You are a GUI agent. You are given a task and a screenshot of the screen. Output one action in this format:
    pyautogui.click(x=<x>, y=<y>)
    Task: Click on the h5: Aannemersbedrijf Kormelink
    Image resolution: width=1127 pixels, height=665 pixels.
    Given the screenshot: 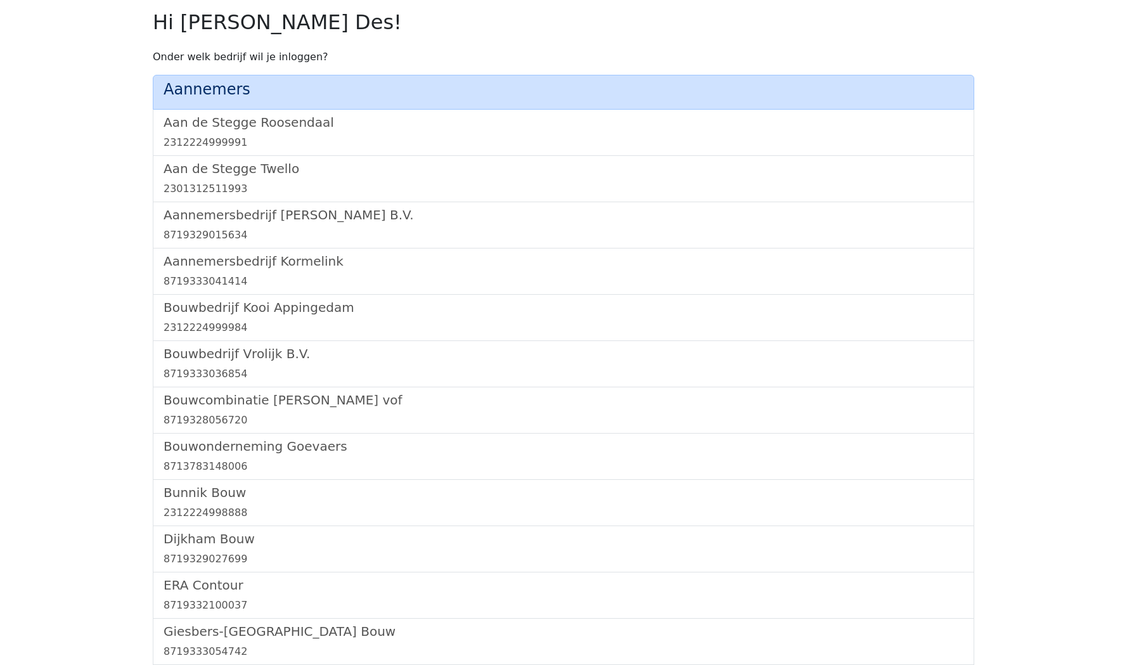 What is the action you would take?
    pyautogui.click(x=563, y=261)
    